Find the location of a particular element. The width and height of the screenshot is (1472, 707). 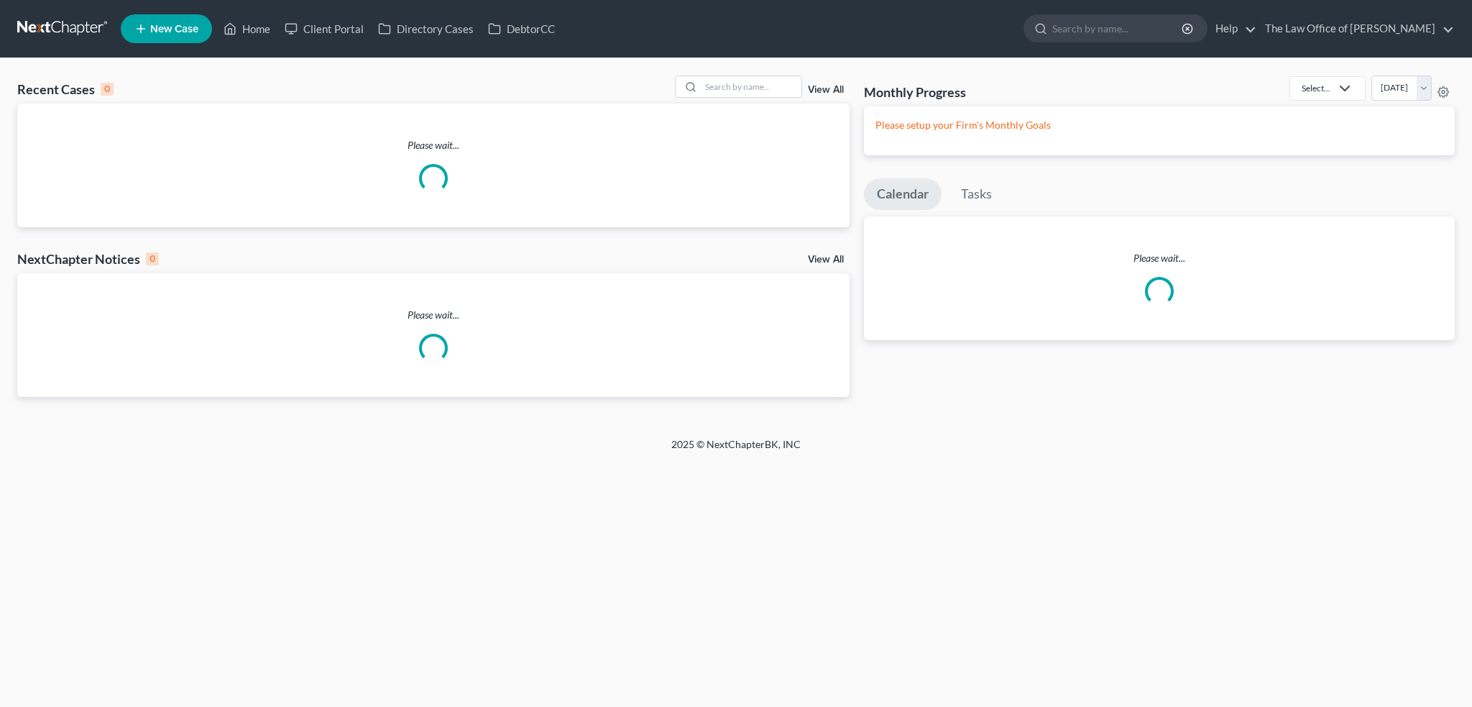

a: Client Portal is located at coordinates (324, 29).